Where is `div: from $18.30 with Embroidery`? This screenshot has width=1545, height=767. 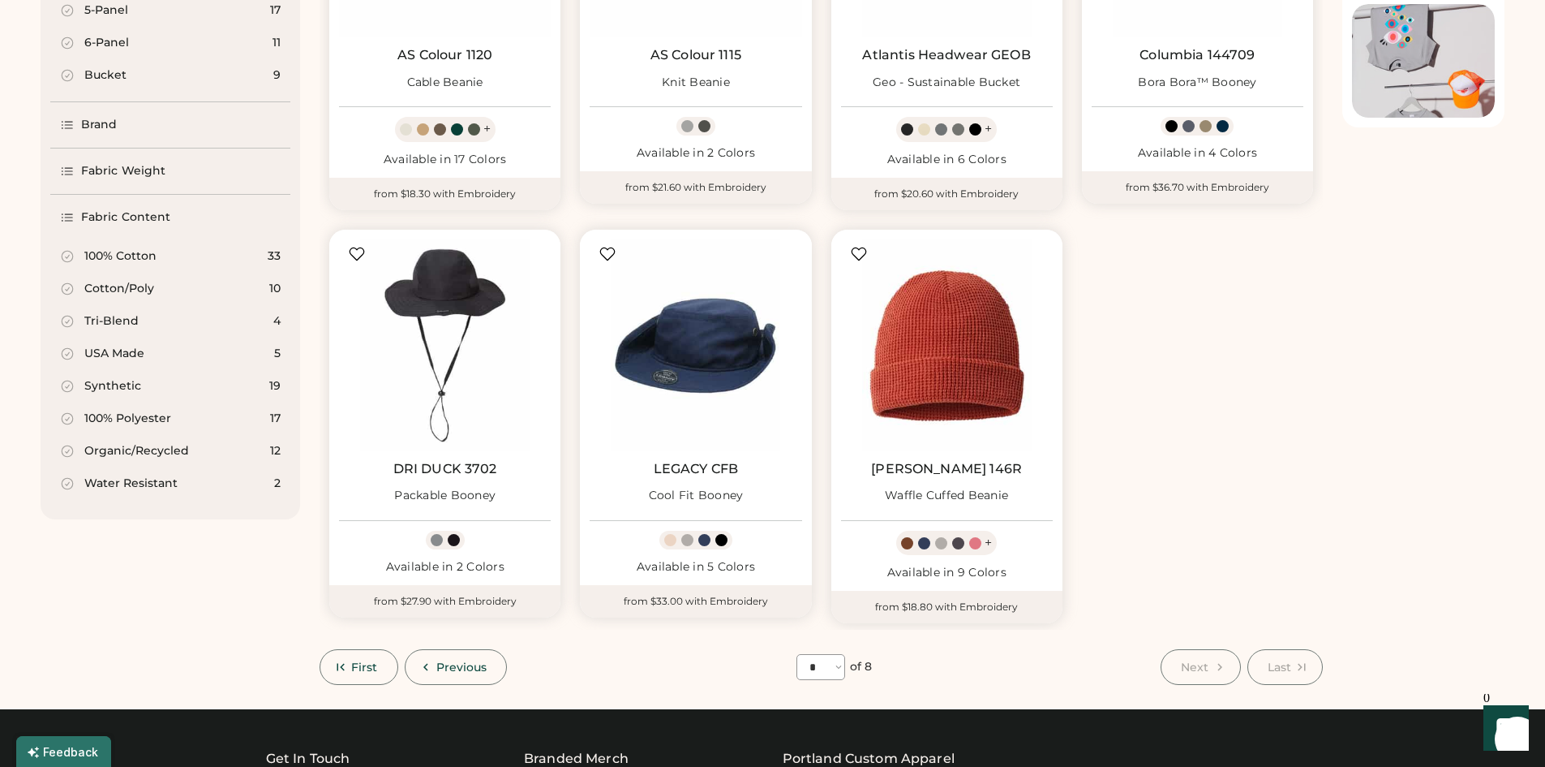 div: from $18.30 with Embroidery is located at coordinates (445, 194).